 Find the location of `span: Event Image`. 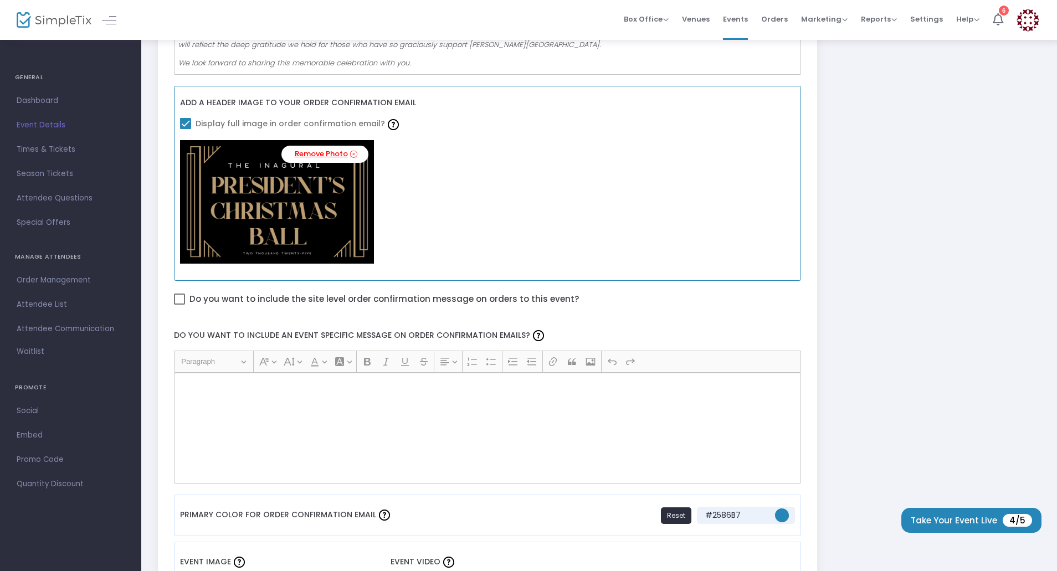

span: Event Image is located at coordinates (206, 562).